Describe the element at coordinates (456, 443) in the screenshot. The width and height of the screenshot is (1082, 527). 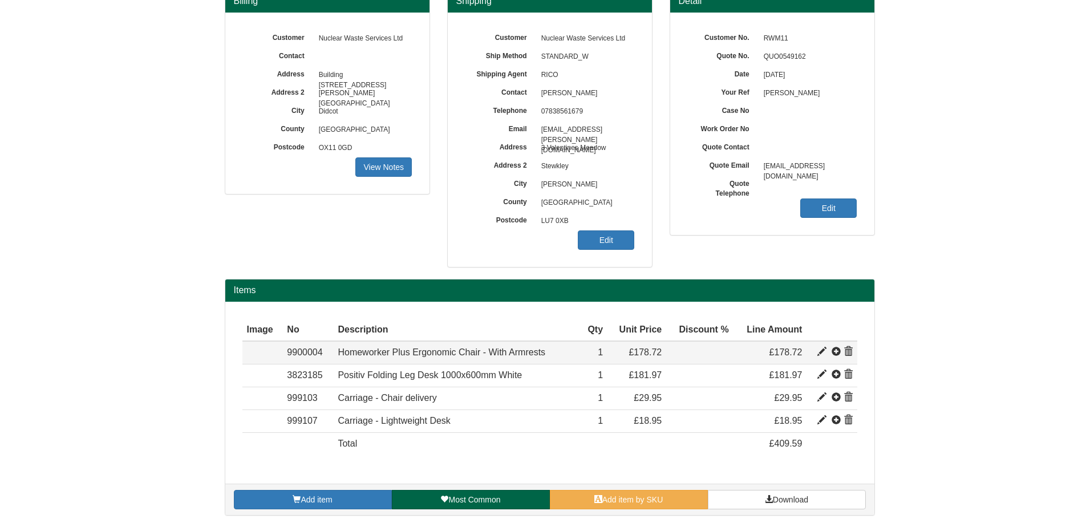
I see `td: Total` at that location.